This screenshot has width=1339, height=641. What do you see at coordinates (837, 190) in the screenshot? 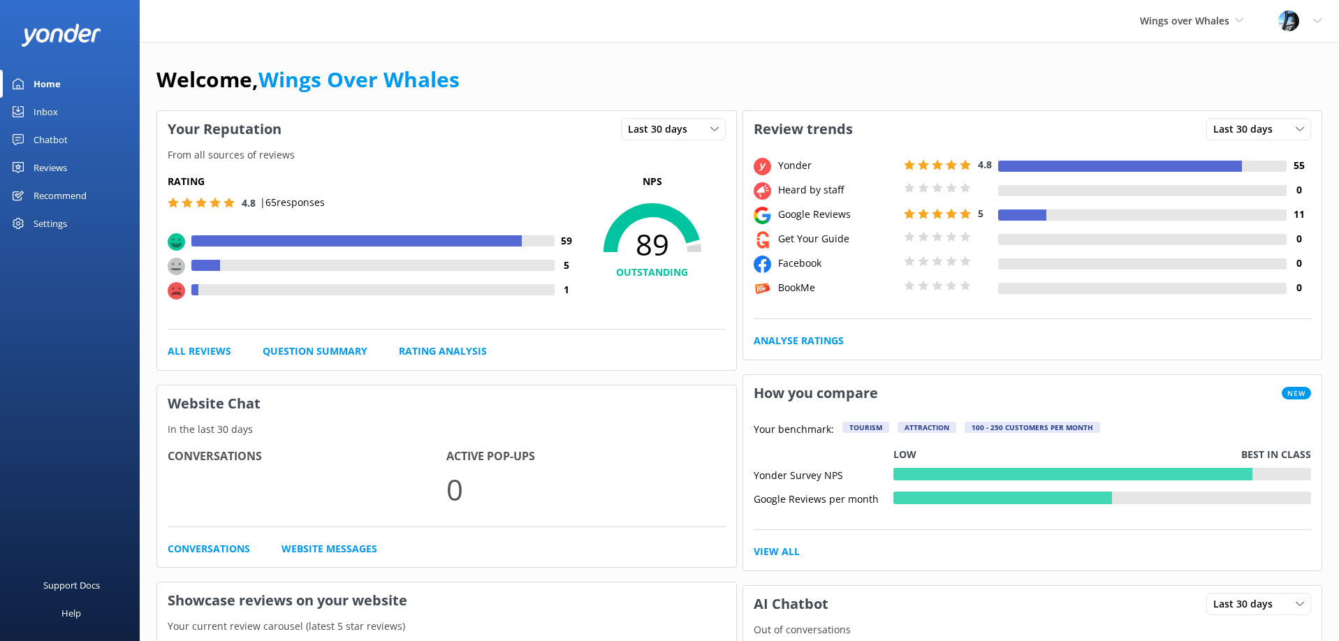
I see `div: Heard by staff` at bounding box center [837, 190].